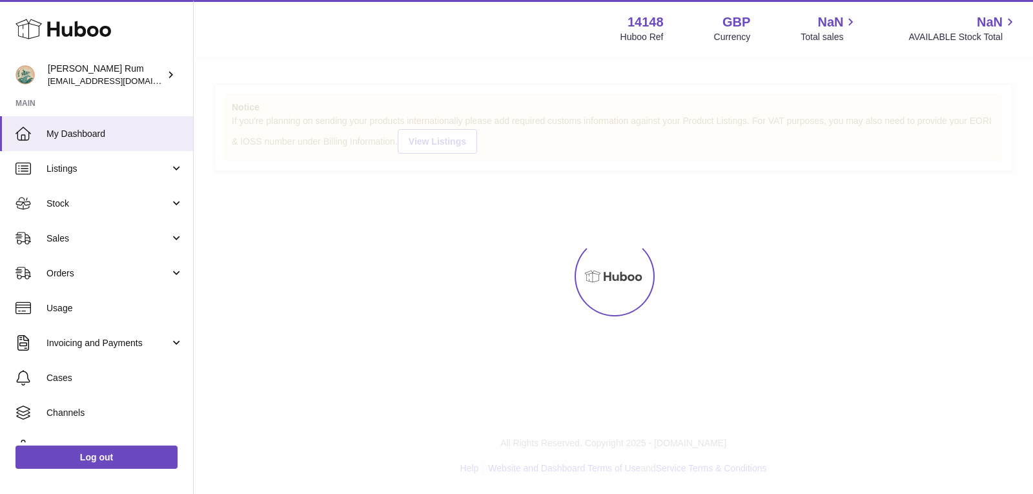  I want to click on div: Huboo Ref, so click(642, 37).